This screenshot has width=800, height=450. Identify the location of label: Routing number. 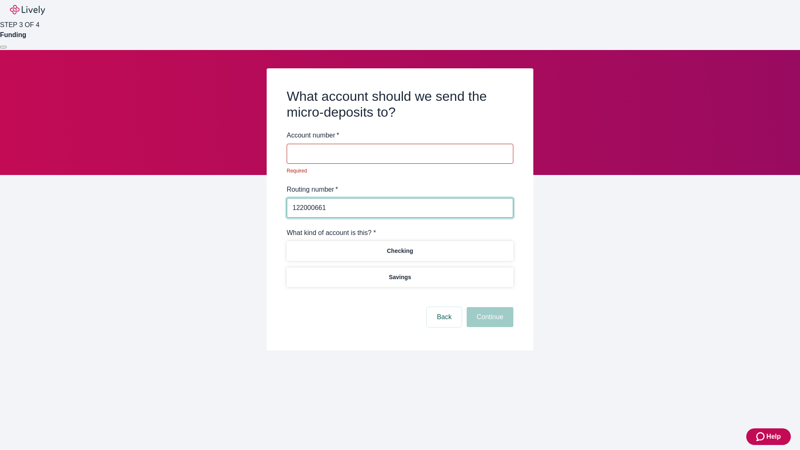
(312, 190).